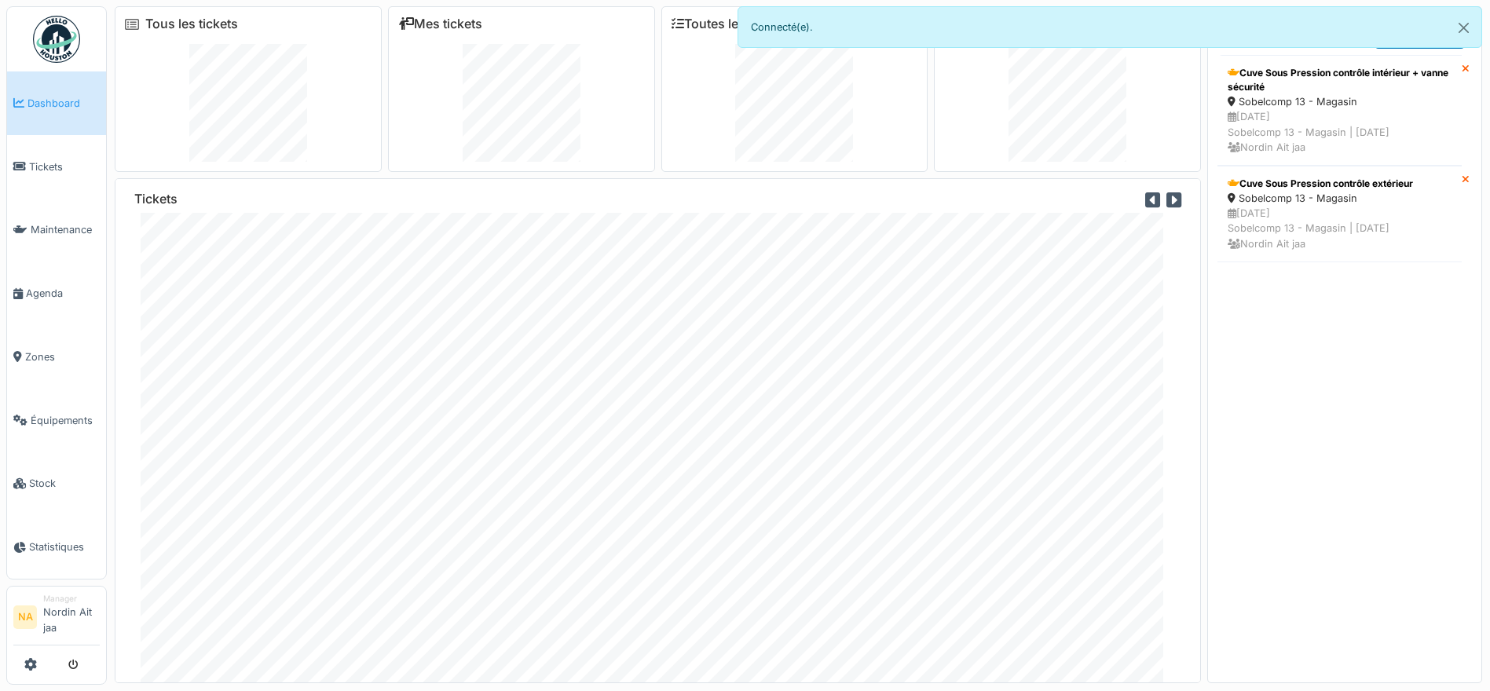 This screenshot has height=691, width=1490. Describe the element at coordinates (63, 293) in the screenshot. I see `span: Agenda` at that location.